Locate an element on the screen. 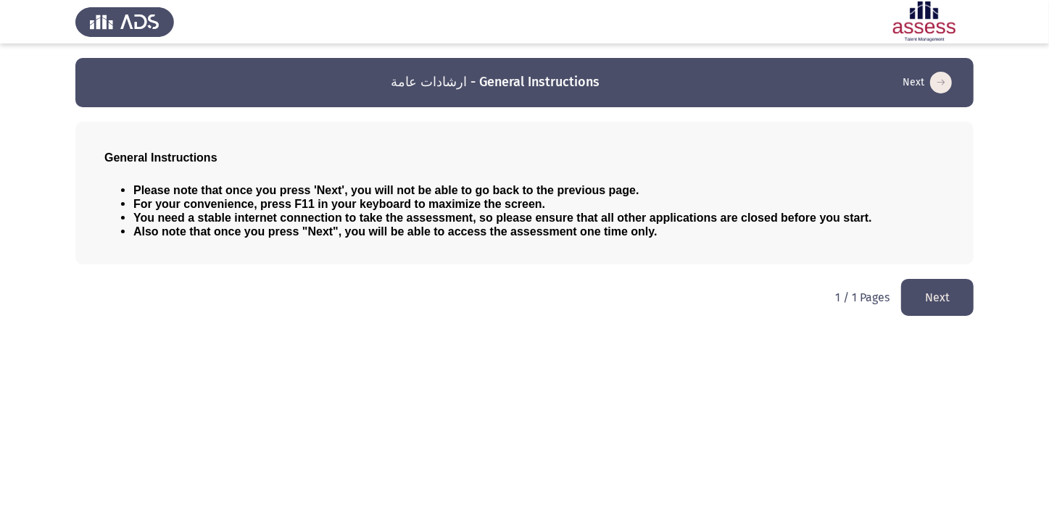 The image size is (1049, 510). h3: ارشادات عامة - General Instructions is located at coordinates (496, 82).